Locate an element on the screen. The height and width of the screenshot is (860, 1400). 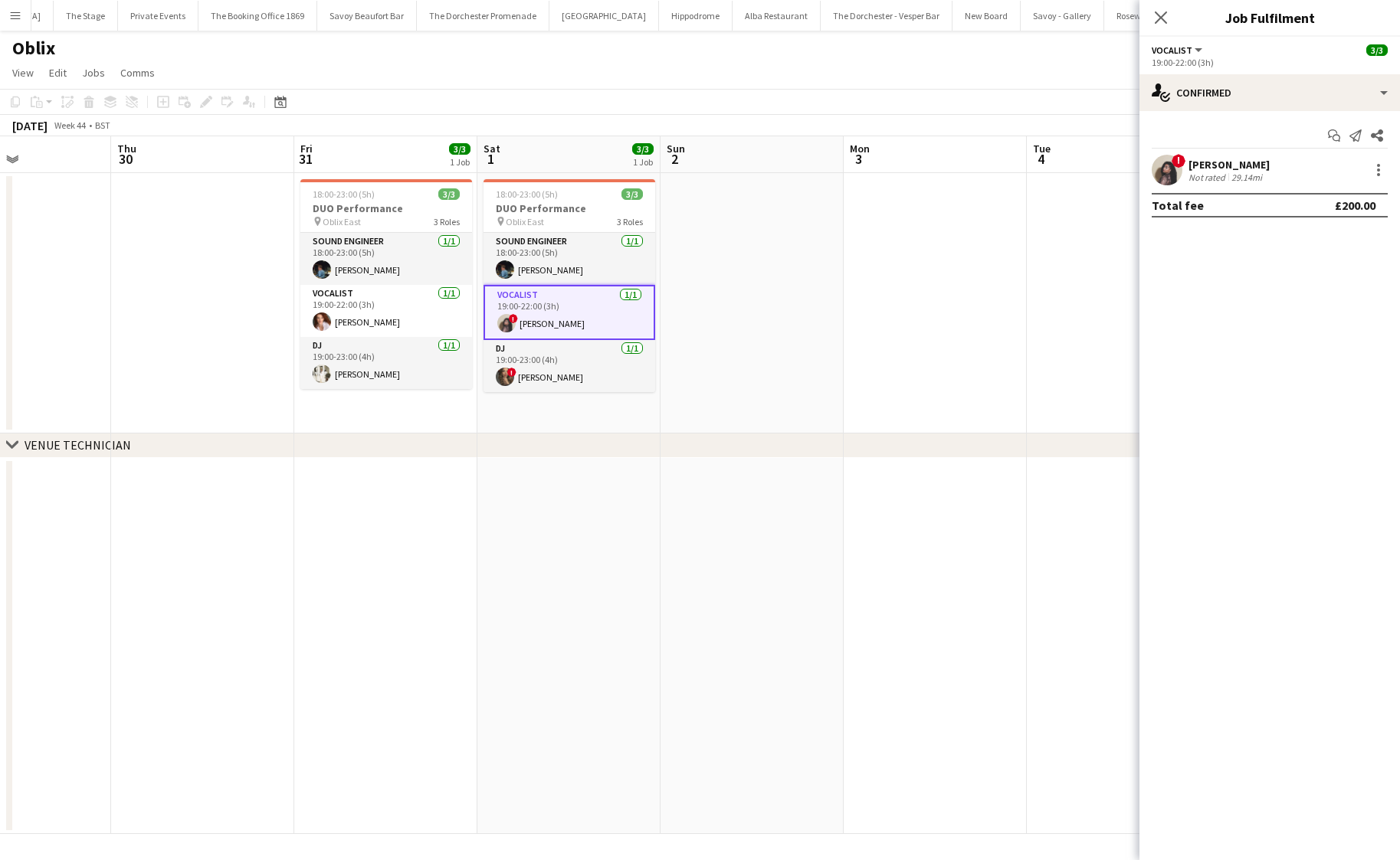
span: Vocalist is located at coordinates (1171, 50).